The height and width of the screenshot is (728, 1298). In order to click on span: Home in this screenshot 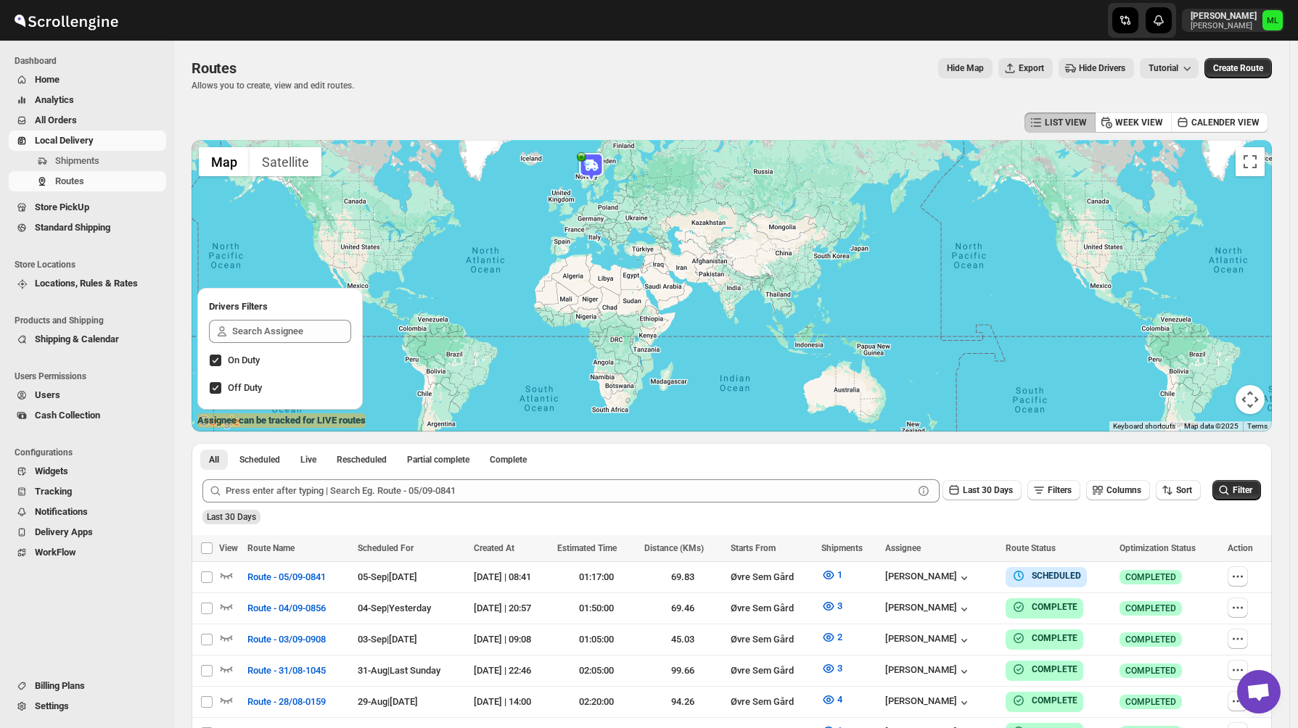, I will do `click(47, 79)`.